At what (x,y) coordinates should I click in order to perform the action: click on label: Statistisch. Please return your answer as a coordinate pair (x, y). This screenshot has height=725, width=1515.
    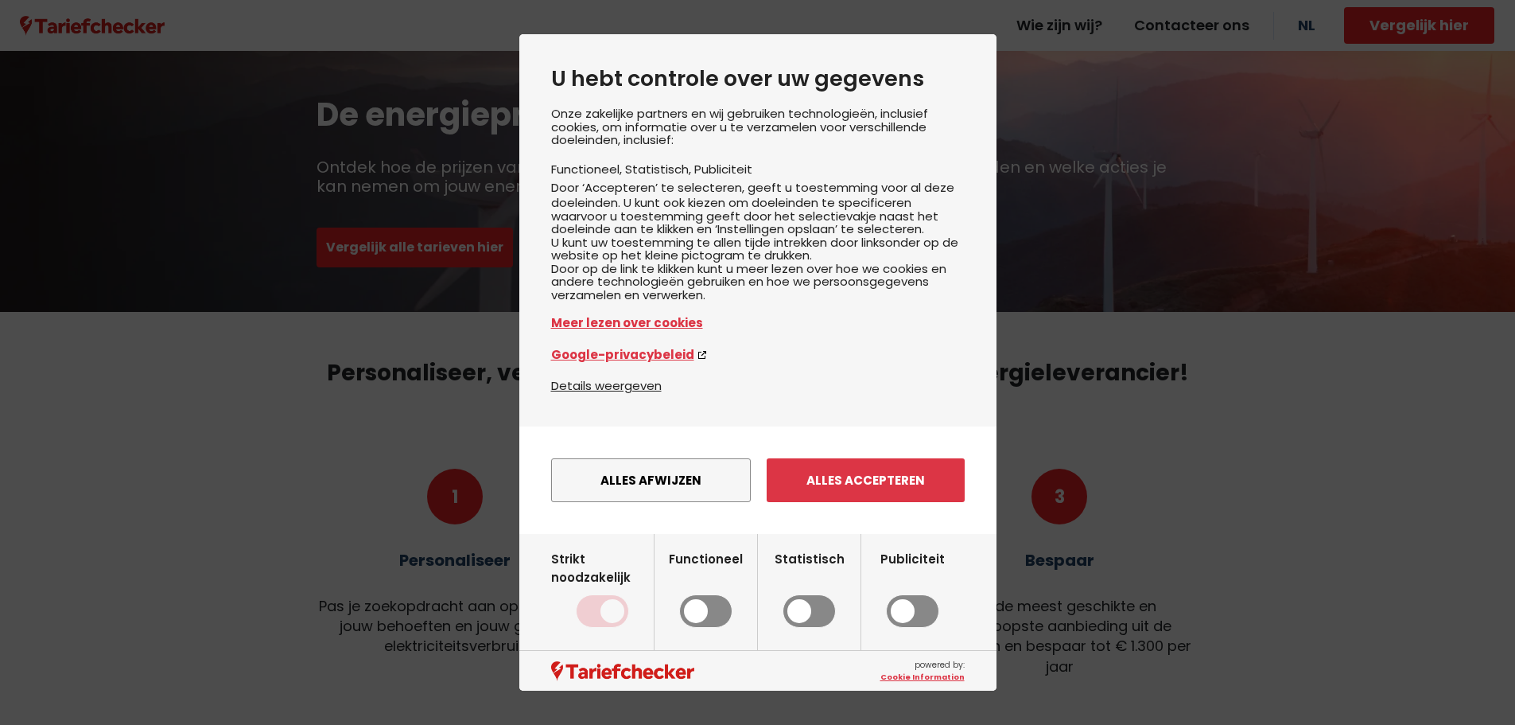
    Looking at the image, I should click on (810, 589).